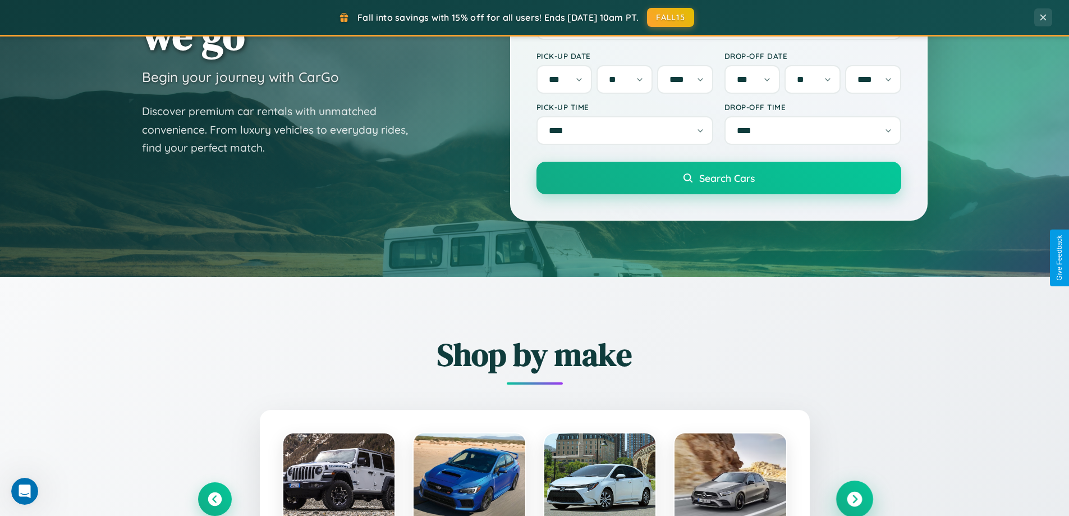 The image size is (1069, 516). What do you see at coordinates (240, 77) in the screenshot?
I see `h3: Begin your journey with CarGo` at bounding box center [240, 77].